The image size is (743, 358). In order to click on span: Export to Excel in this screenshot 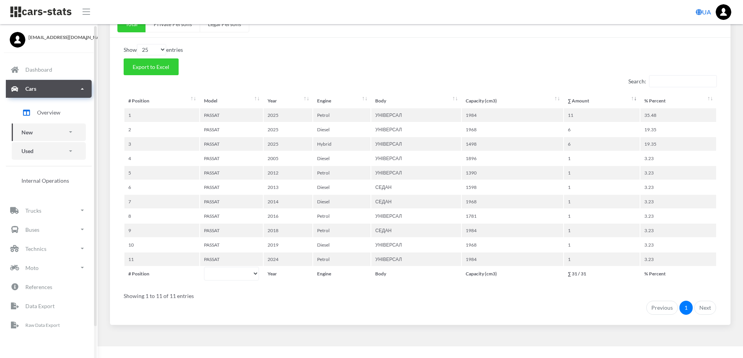, I will do `click(151, 67)`.